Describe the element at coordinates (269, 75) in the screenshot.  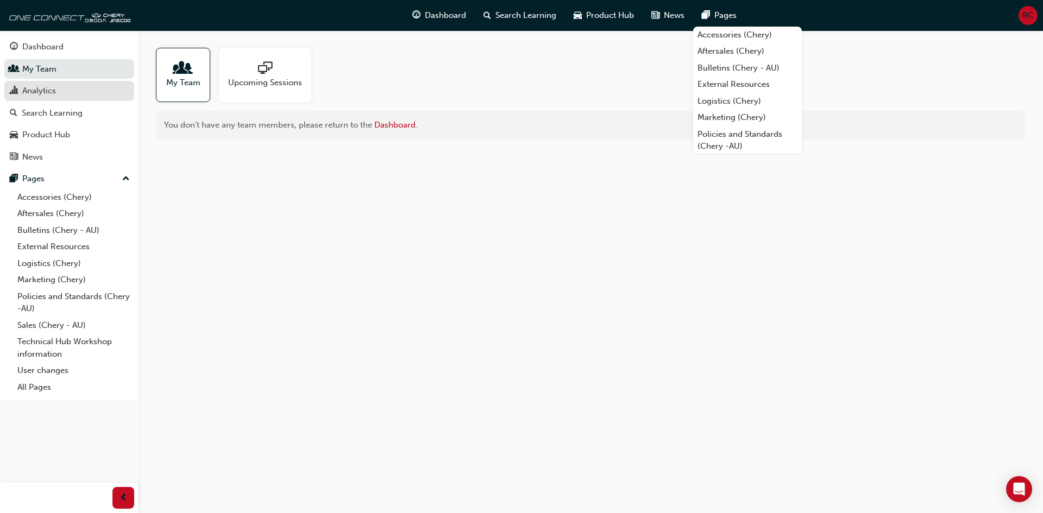
I see `a: Upcoming Sessions` at that location.